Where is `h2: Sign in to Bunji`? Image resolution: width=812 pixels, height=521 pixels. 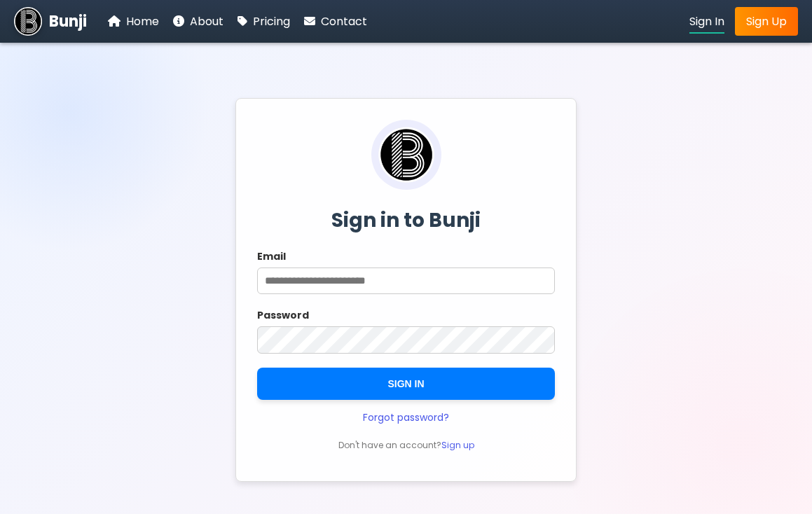
h2: Sign in to Bunji is located at coordinates (406, 221).